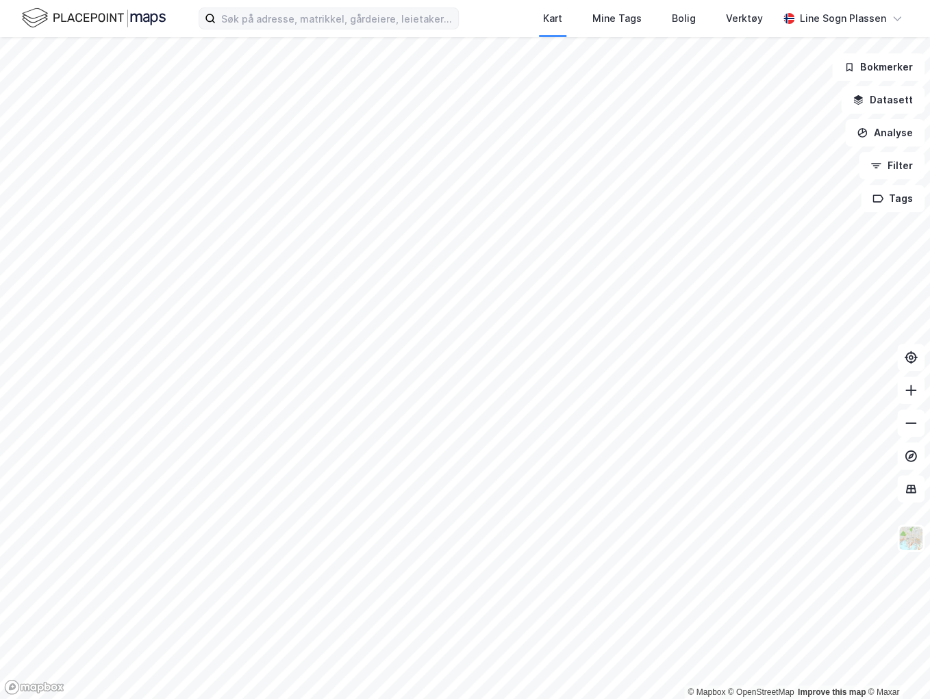 The width and height of the screenshot is (930, 699). What do you see at coordinates (617, 18) in the screenshot?
I see `div: Mine Tags` at bounding box center [617, 18].